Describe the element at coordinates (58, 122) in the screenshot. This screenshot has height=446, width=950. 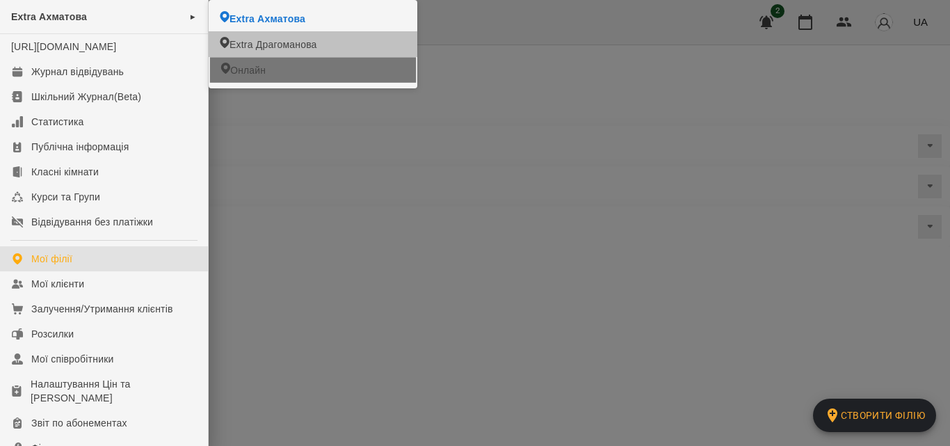
I see `div: Статистика` at that location.